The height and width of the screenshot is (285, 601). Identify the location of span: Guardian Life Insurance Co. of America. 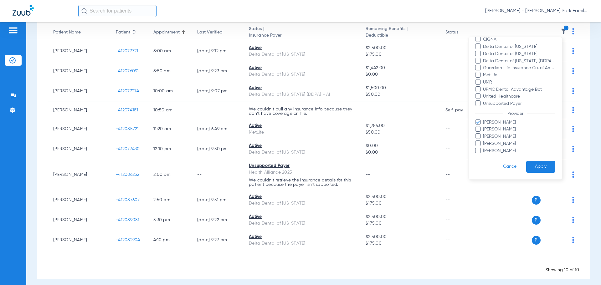
(519, 68).